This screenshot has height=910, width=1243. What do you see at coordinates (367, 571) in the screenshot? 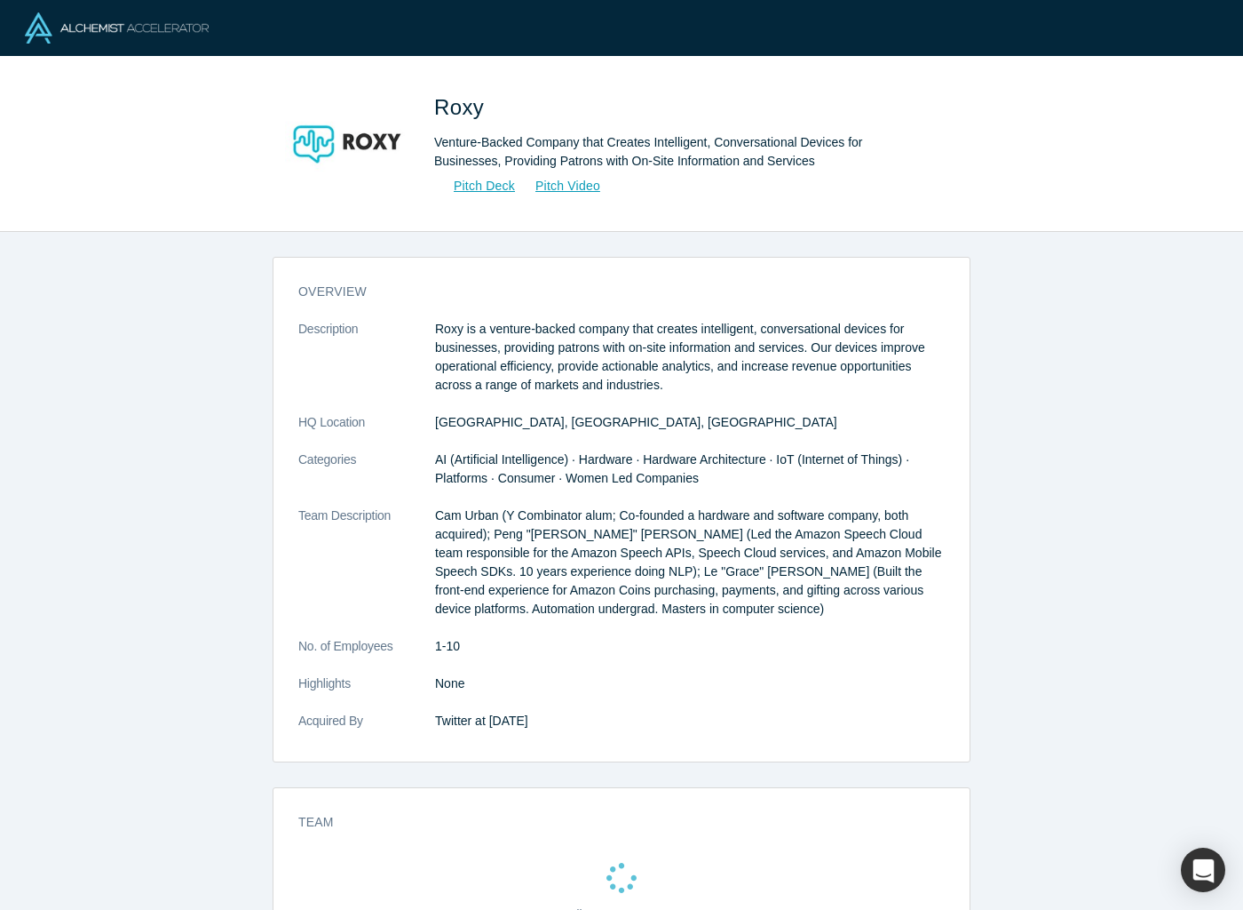
I see `dt: Team Description` at bounding box center [367, 571].